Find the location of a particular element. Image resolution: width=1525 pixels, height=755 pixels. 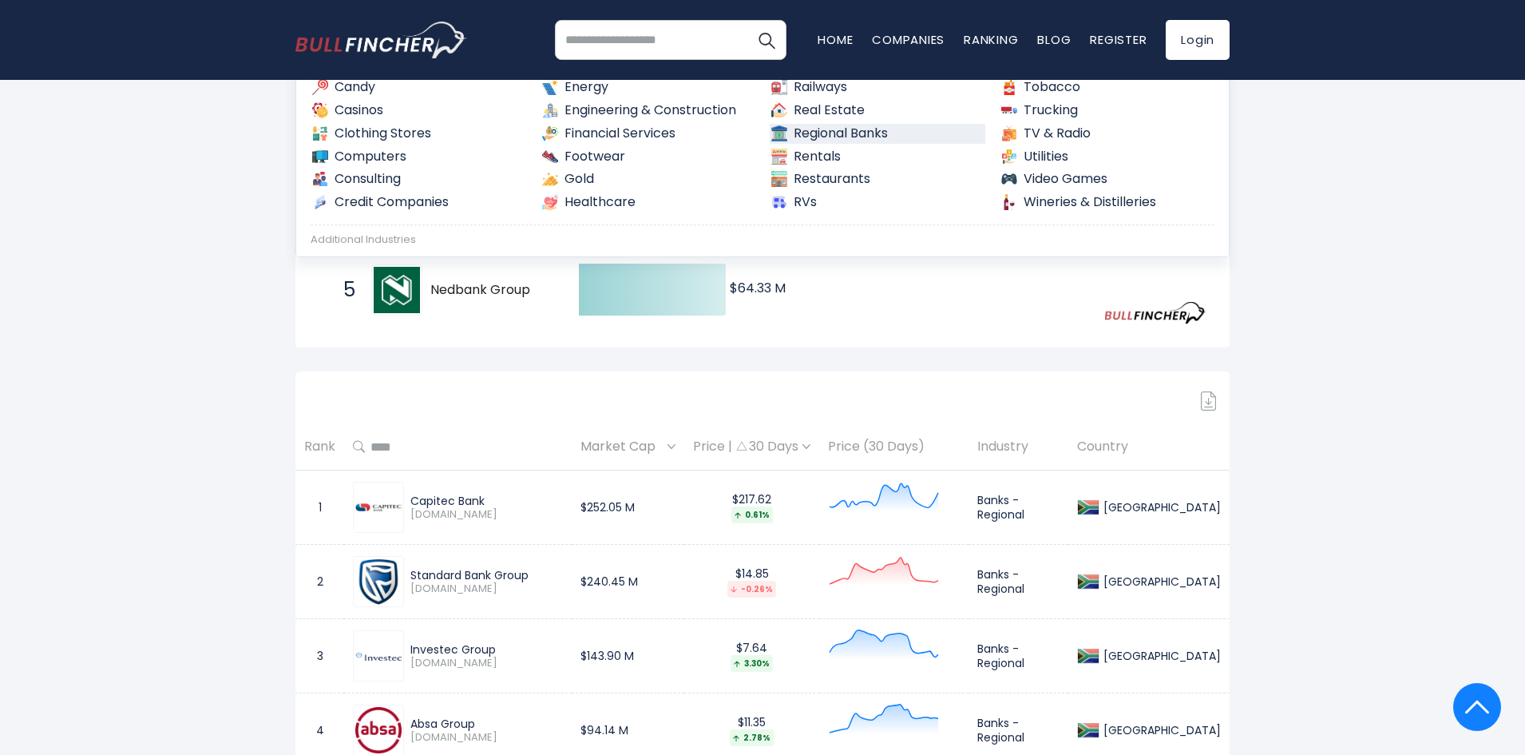

td: 3 is located at coordinates (319, 656).